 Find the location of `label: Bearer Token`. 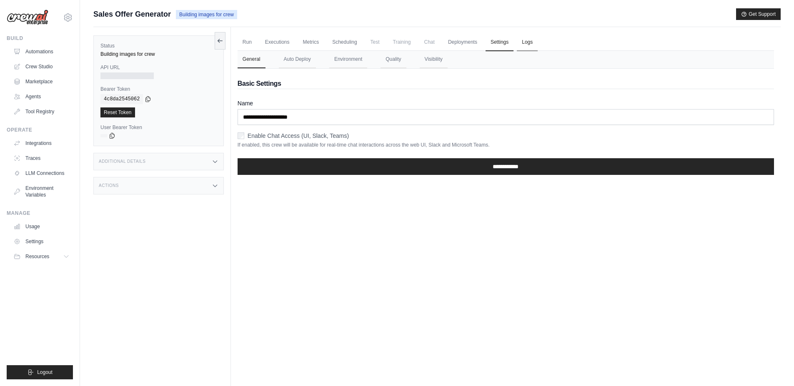

label: Bearer Token is located at coordinates (158, 89).